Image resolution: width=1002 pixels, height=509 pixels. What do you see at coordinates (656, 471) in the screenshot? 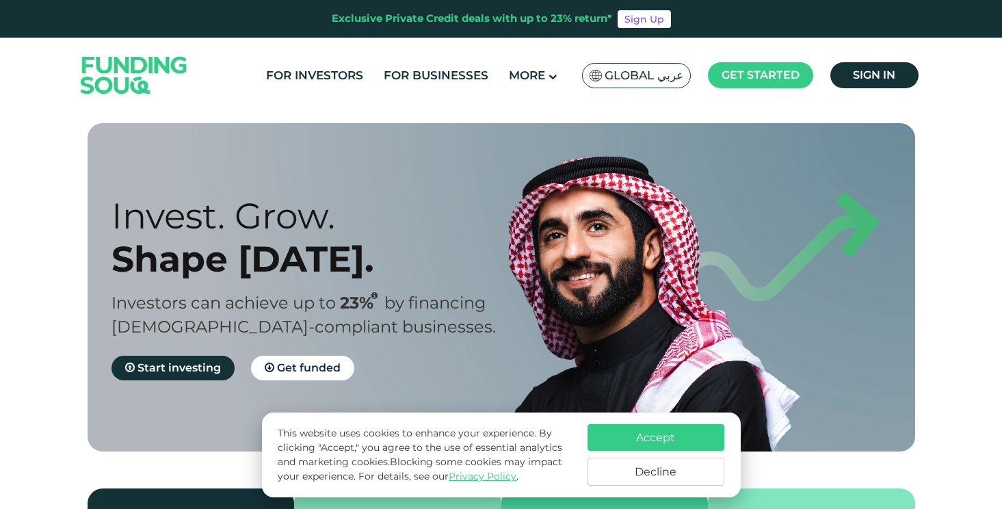
I see `button: Decline` at bounding box center [656, 471].